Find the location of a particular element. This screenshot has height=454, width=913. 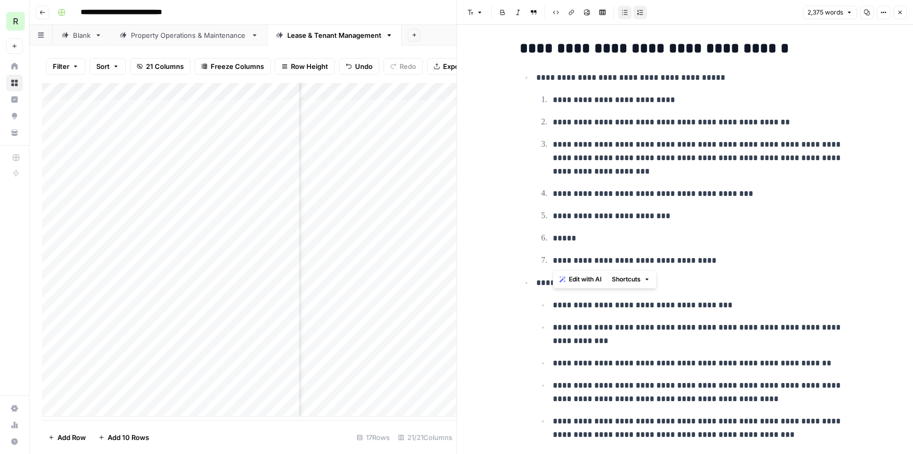

button: Edit with AI is located at coordinates (581, 279).